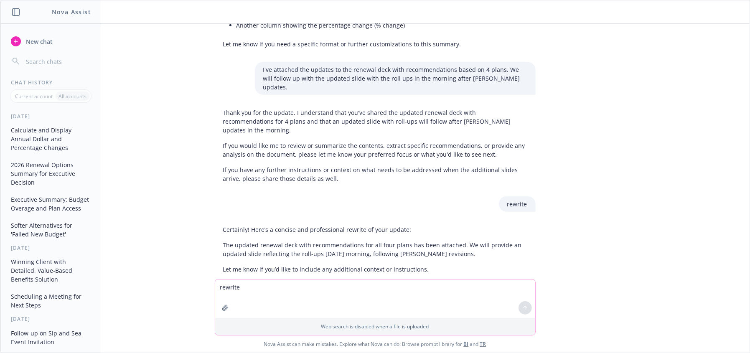  What do you see at coordinates (375, 326) in the screenshot?
I see `p: Web search is disabled when a file is uploaded` at bounding box center [375, 326].